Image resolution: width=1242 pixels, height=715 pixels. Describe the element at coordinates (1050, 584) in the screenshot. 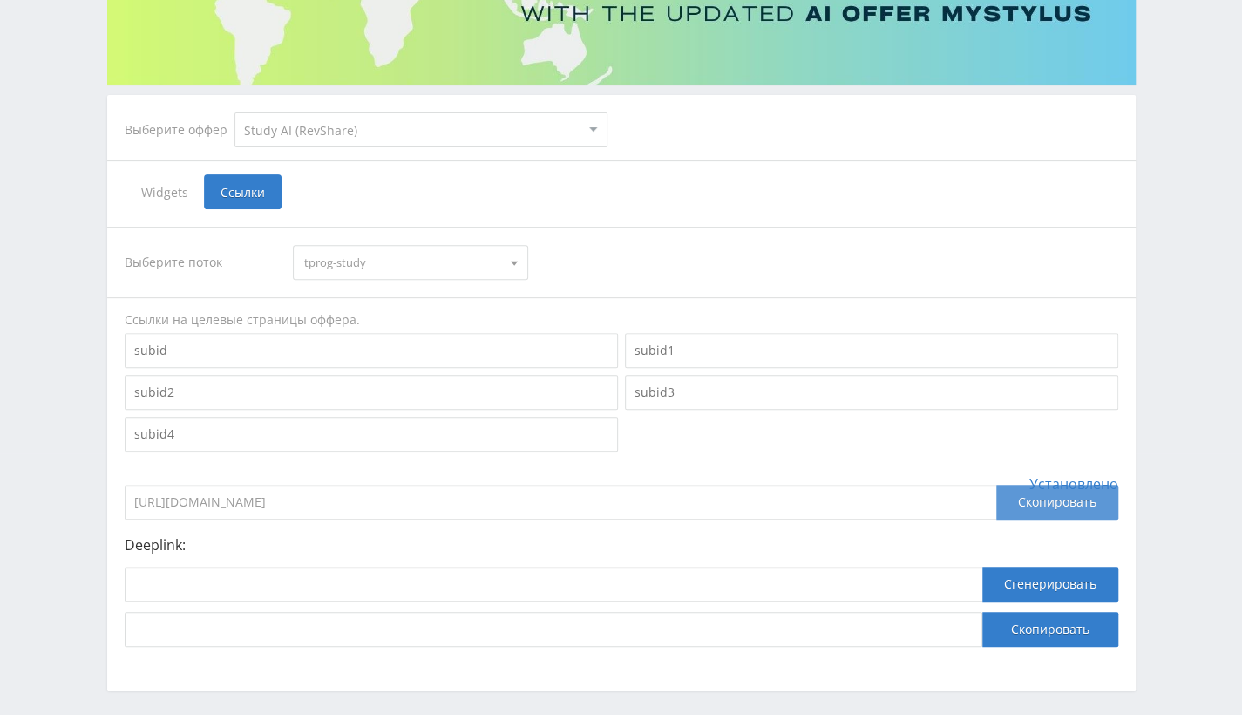

I see `button: Сгенерировать` at that location.